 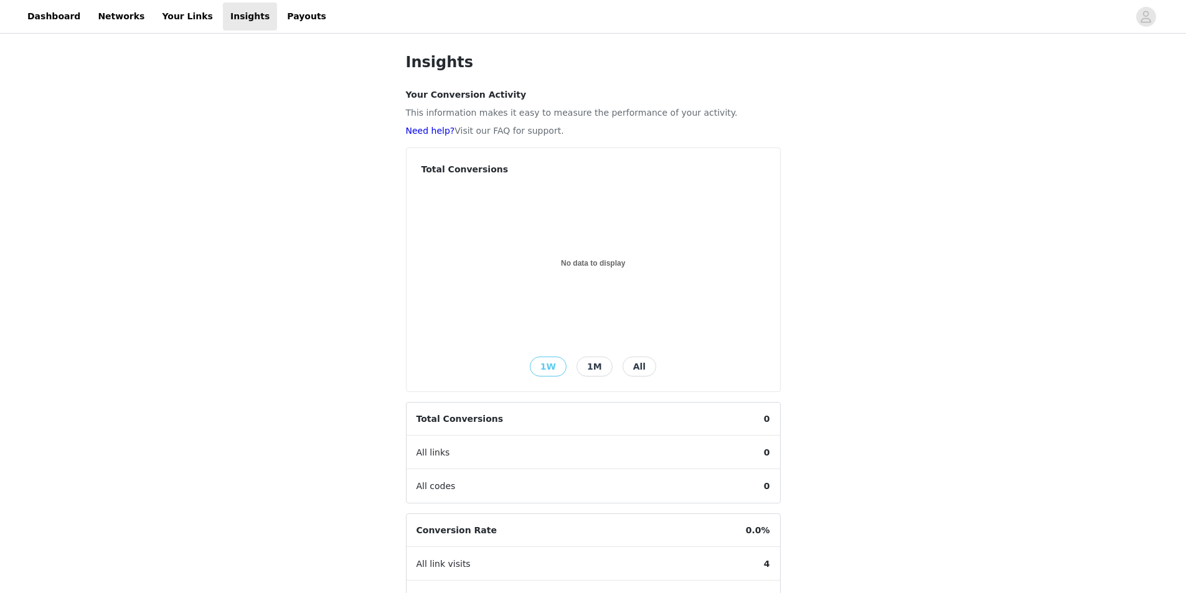 I want to click on button: 1M, so click(x=595, y=367).